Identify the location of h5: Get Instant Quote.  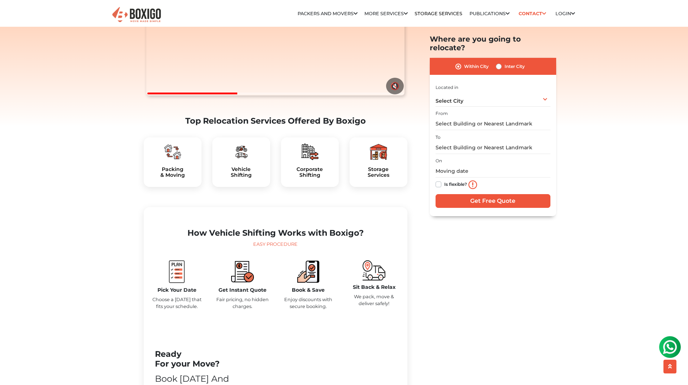
(243, 290).